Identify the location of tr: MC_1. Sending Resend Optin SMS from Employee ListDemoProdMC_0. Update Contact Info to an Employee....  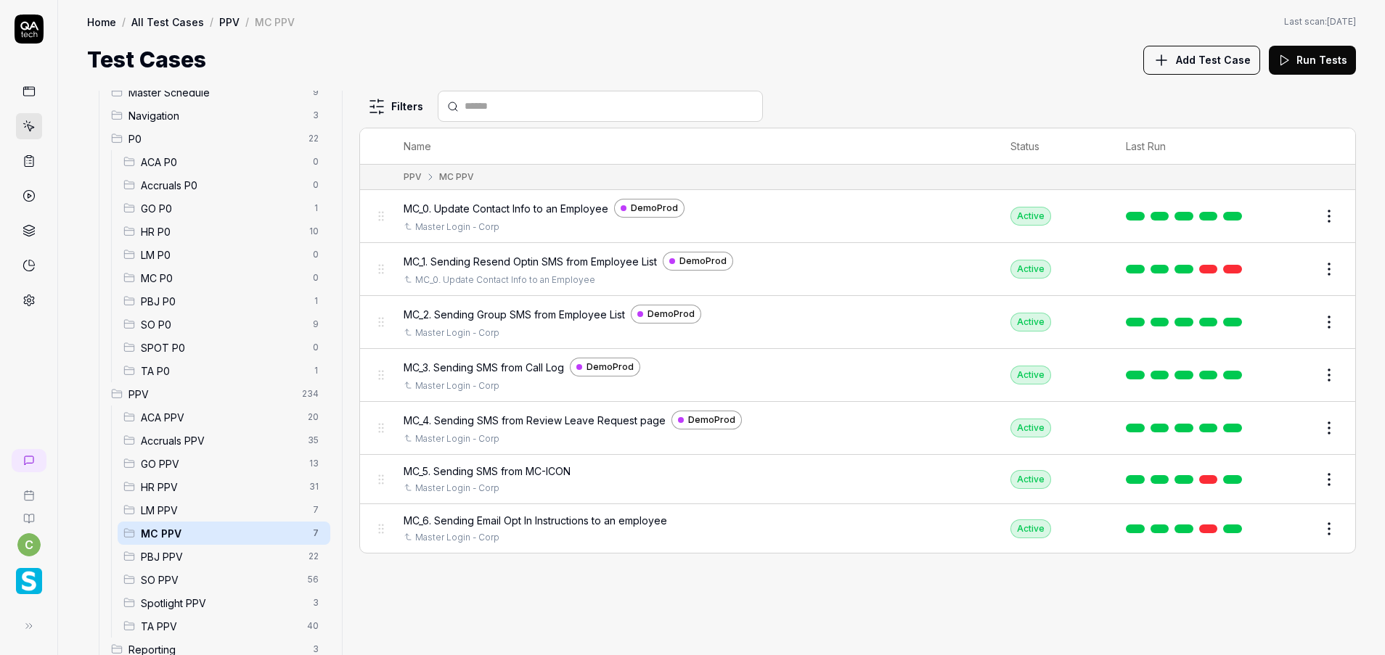
(857, 269).